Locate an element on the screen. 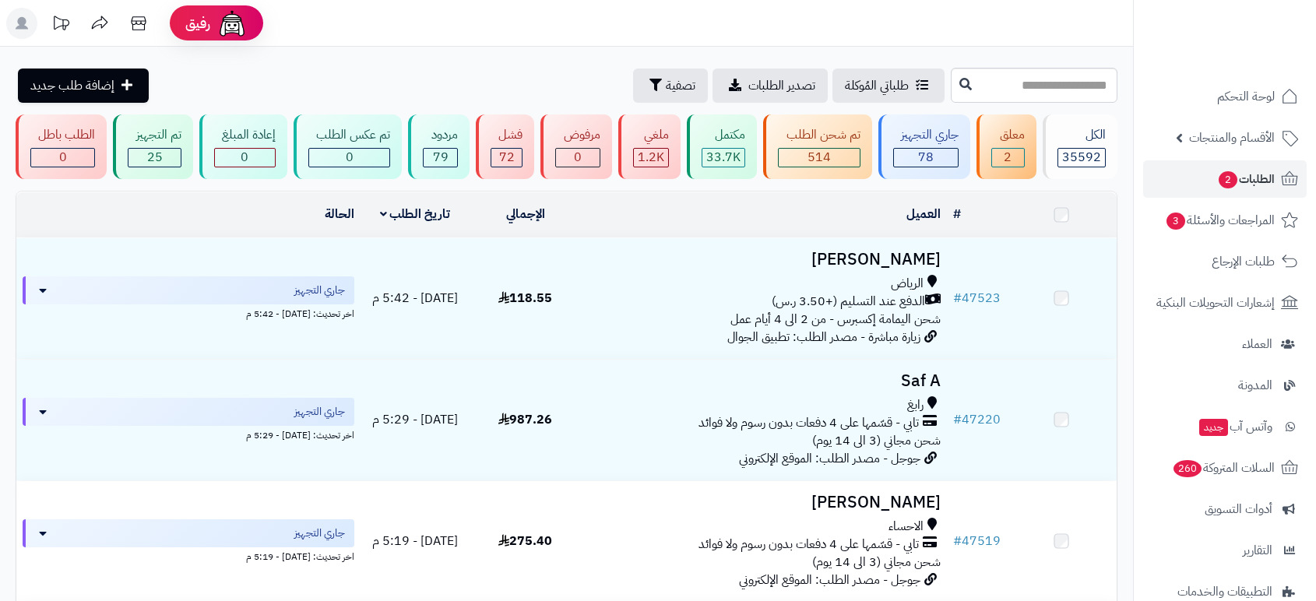  a: الطلب باطل 0 is located at coordinates (61, 146).